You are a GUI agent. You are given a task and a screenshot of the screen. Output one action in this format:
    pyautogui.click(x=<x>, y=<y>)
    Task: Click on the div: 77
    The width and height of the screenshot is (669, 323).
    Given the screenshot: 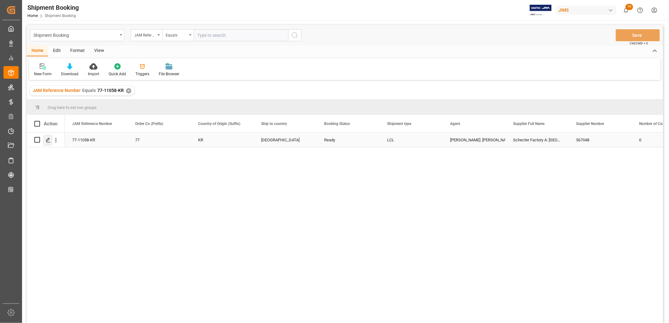 What is the action you would take?
    pyautogui.click(x=159, y=140)
    